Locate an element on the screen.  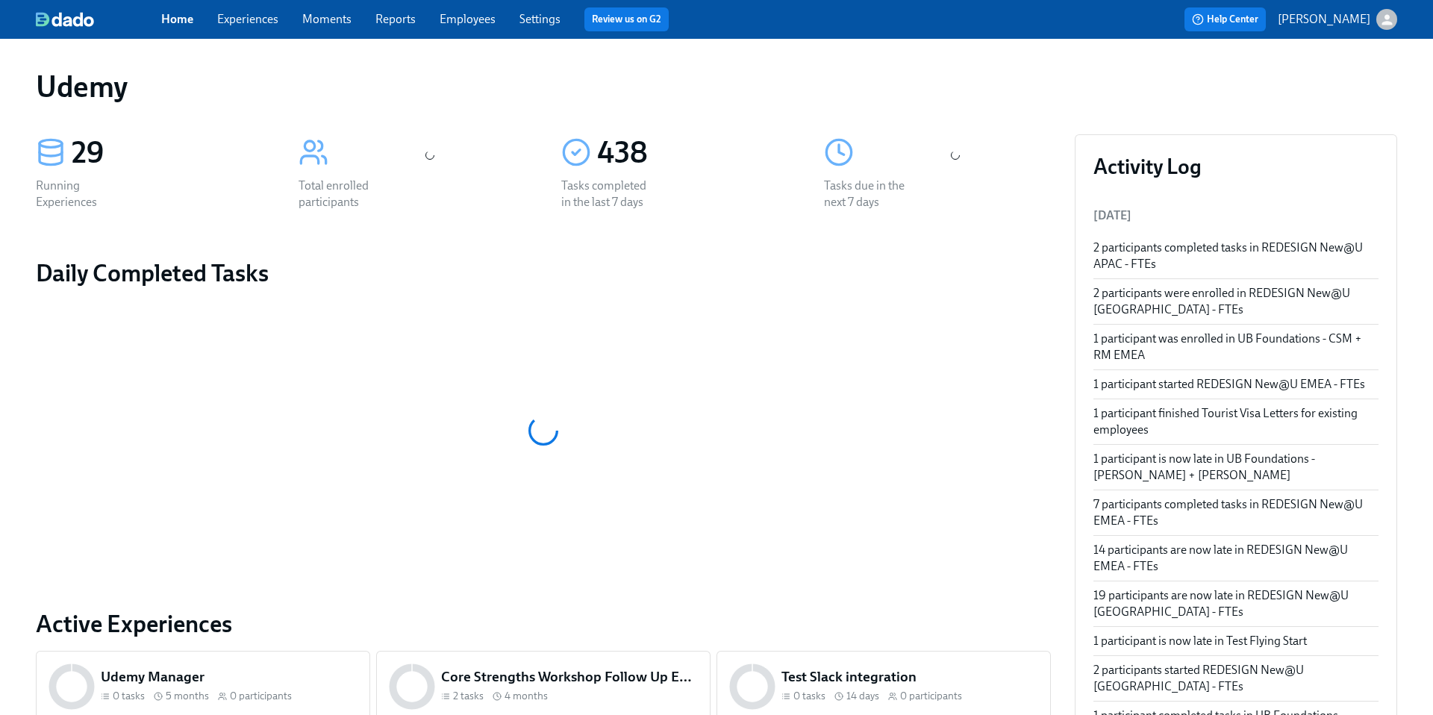
img: dado is located at coordinates (65, 19).